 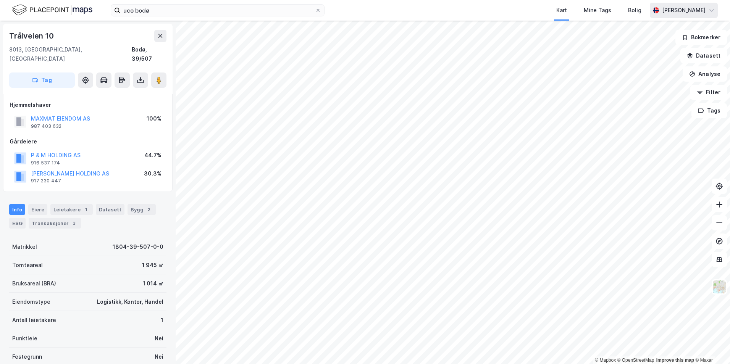 I want to click on button: Analyse, so click(x=705, y=74).